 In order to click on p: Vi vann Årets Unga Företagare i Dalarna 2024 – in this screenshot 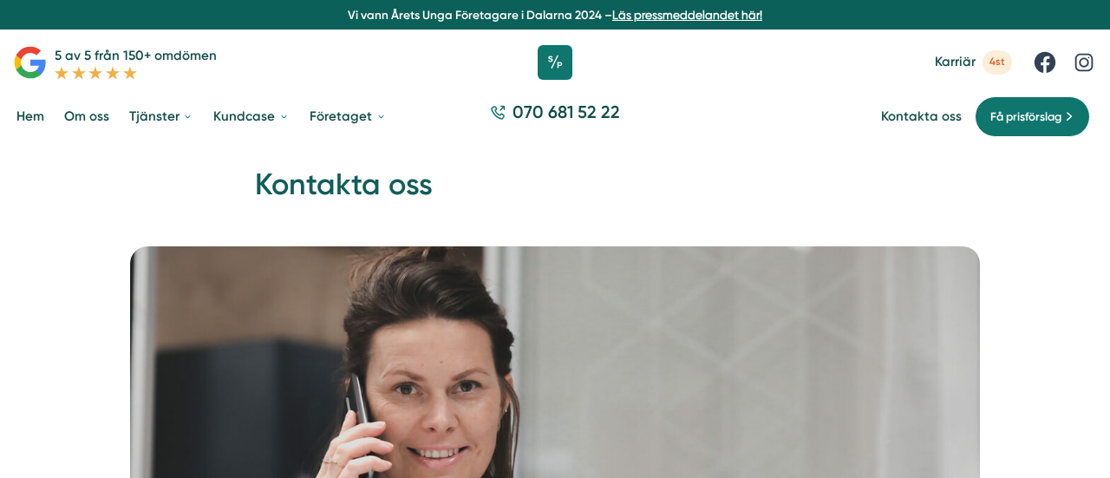, I will do `click(555, 15)`.